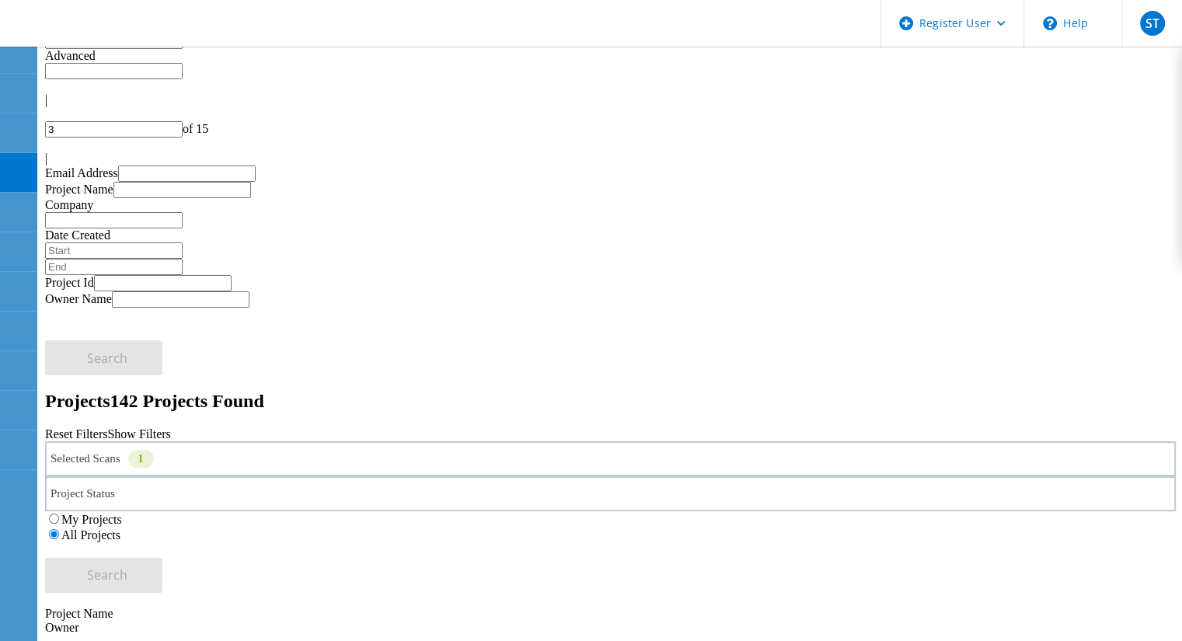  What do you see at coordinates (141, 459) in the screenshot?
I see `div: 1` at bounding box center [141, 459].